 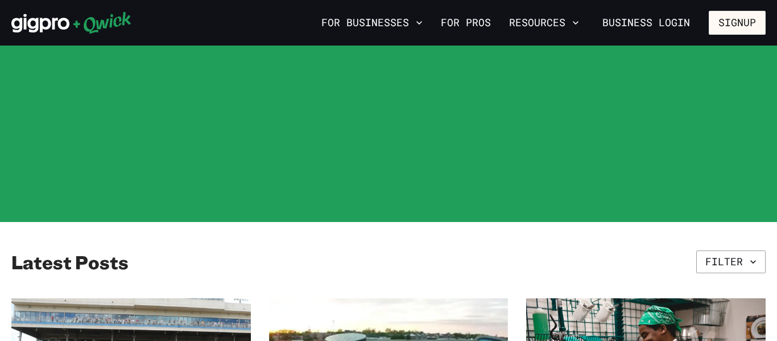 What do you see at coordinates (737, 23) in the screenshot?
I see `button: Signup` at bounding box center [737, 23].